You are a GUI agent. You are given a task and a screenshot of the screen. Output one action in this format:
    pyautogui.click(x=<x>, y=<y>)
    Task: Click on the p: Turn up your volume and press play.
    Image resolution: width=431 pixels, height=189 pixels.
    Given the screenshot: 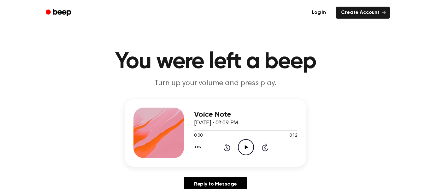 What is the action you would take?
    pyautogui.click(x=216, y=83)
    